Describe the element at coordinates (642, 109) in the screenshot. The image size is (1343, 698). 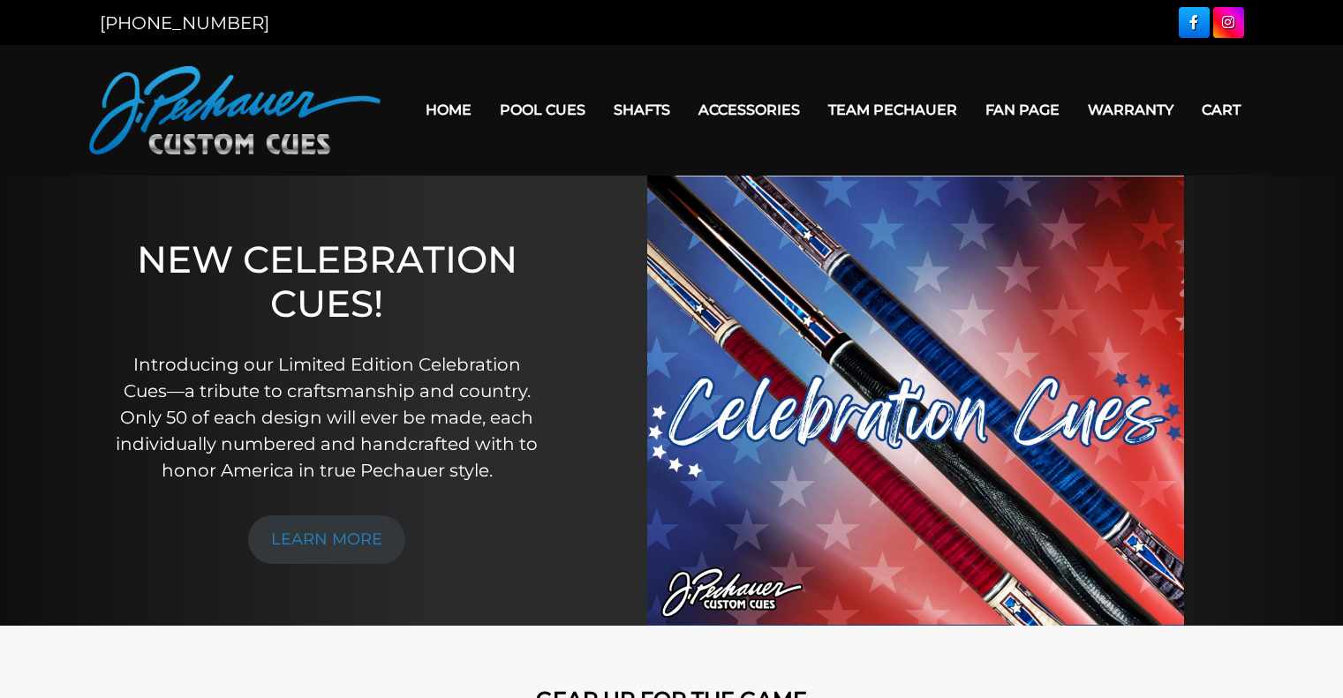
I see `a: Shafts` at that location.